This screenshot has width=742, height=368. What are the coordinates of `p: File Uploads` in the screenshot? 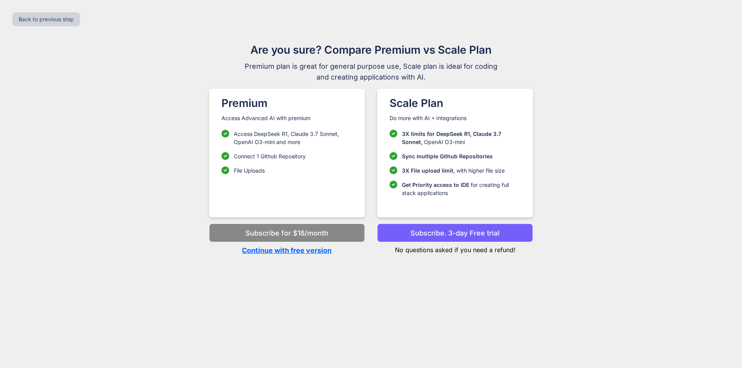 It's located at (249, 170).